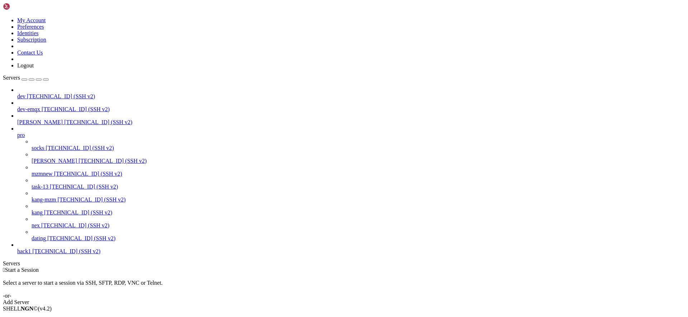  I want to click on span: 4.2.0, so click(45, 308).